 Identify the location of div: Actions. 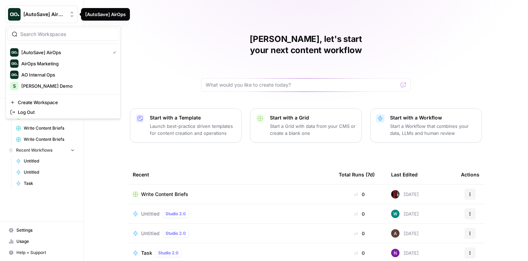
(470, 174).